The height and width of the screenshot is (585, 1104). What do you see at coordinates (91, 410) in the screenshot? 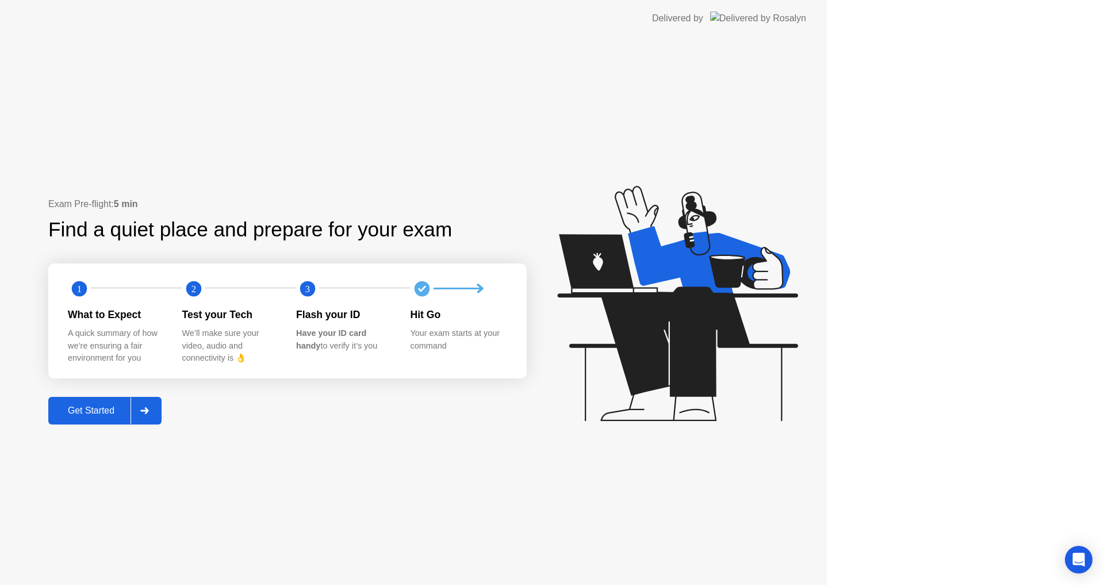
I see `div: Get Started` at bounding box center [91, 410].